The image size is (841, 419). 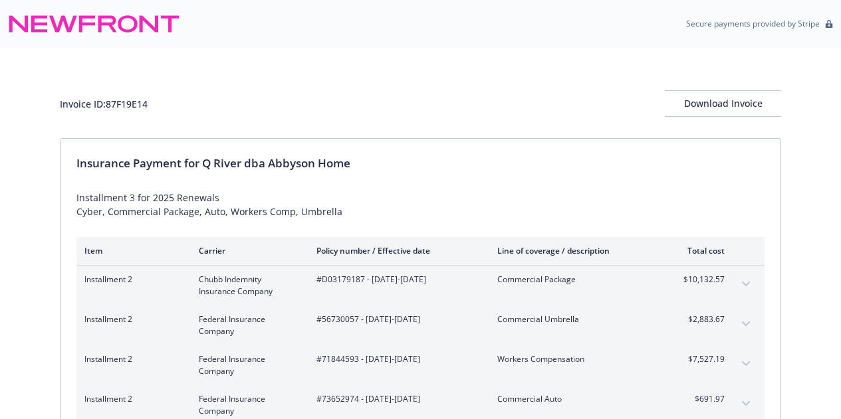 I want to click on div: Policy number / Effective date, so click(x=396, y=251).